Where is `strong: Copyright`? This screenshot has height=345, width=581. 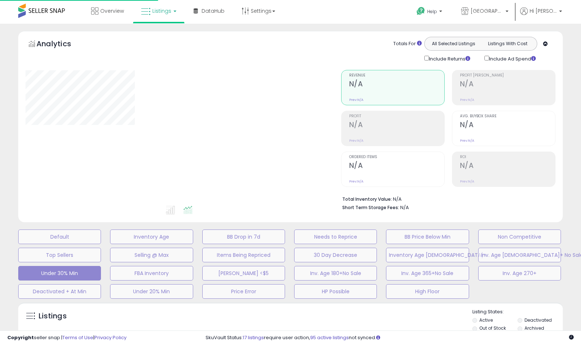
strong: Copyright is located at coordinates (20, 337).